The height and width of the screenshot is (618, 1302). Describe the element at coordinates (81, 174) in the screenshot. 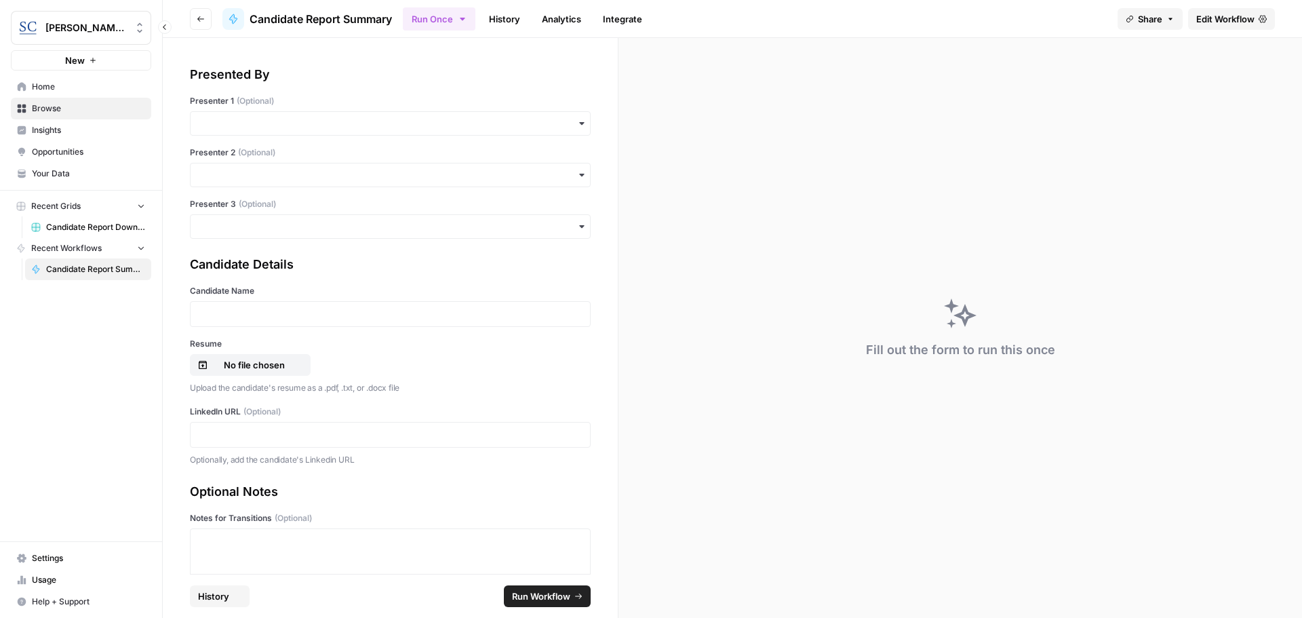

I see `a: Your Data` at that location.